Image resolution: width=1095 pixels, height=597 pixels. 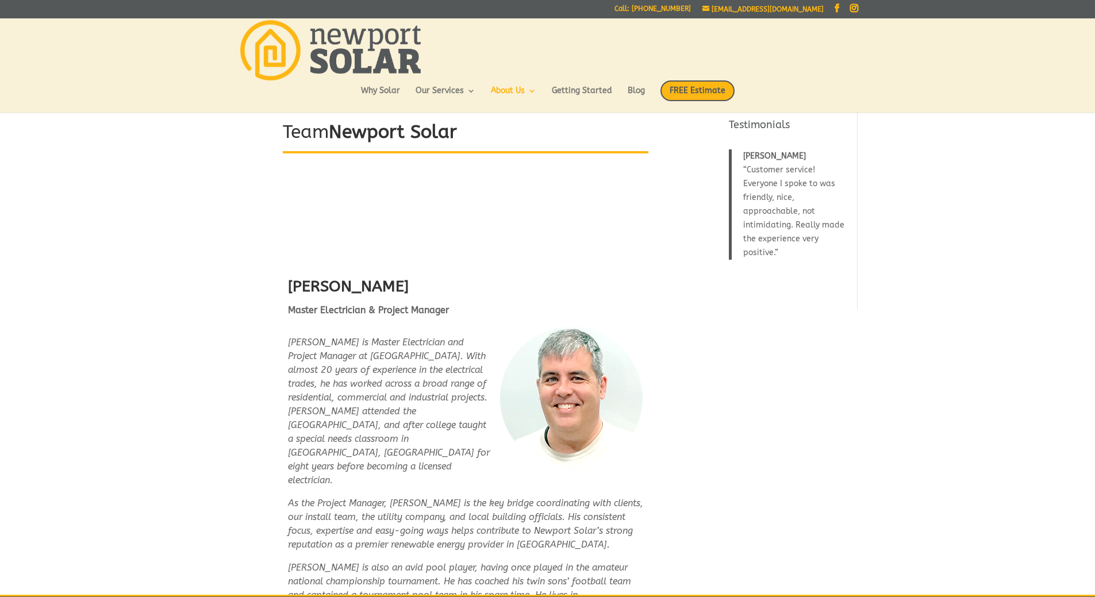 What do you see at coordinates (637, 97) in the screenshot?
I see `a: Blog` at bounding box center [637, 97].